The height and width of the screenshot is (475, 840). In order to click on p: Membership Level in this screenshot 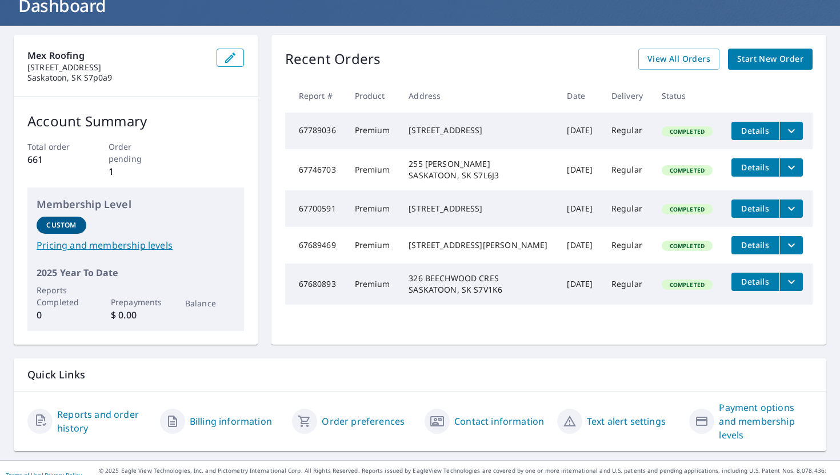, I will do `click(135, 204)`.